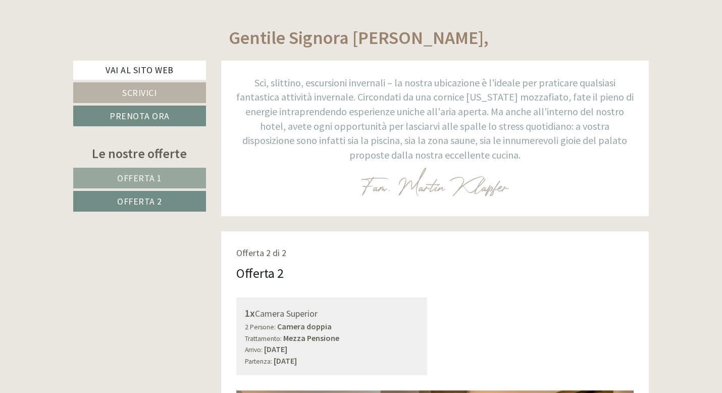  Describe the element at coordinates (260, 273) in the screenshot. I see `div: Offerta 2` at that location.